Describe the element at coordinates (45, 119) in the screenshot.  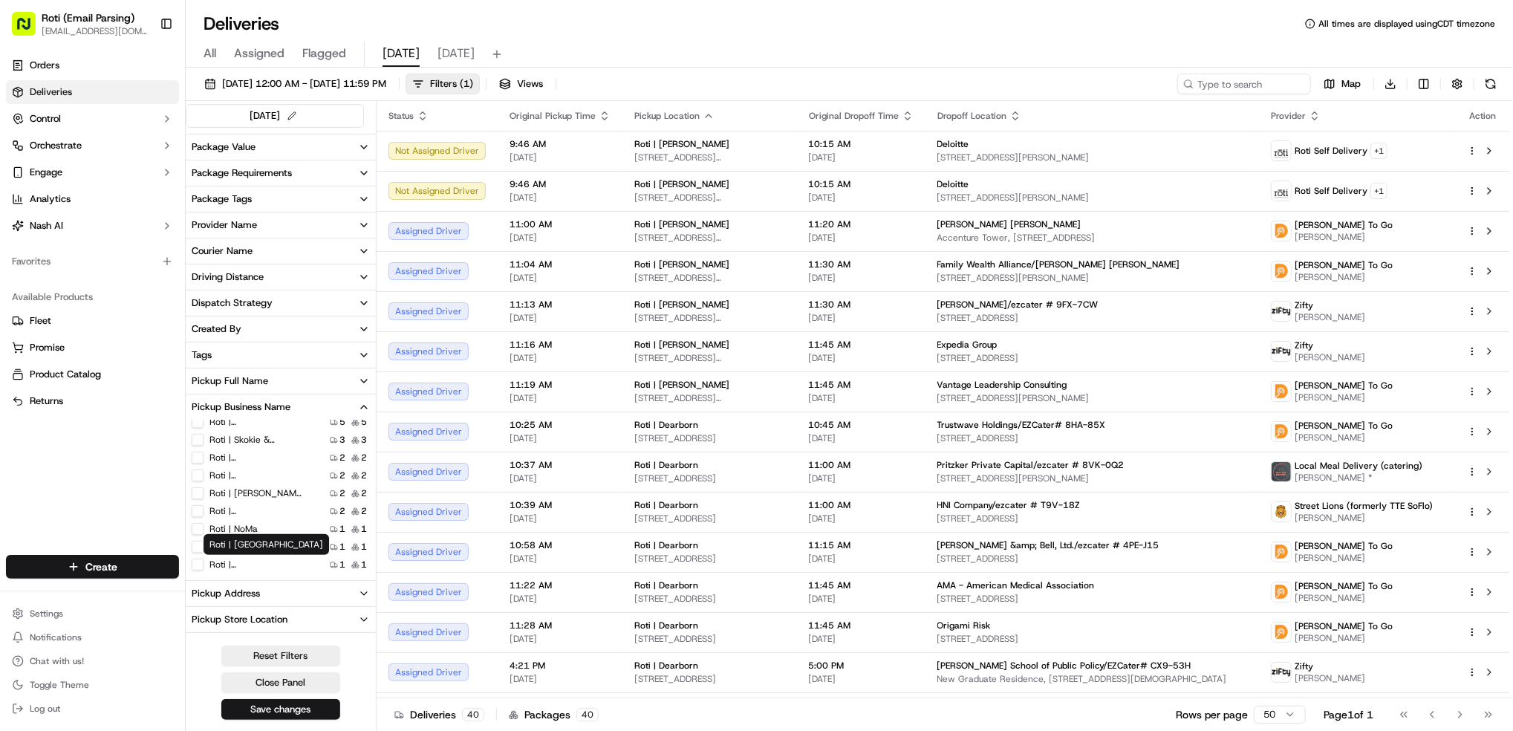
I see `span: Control` at that location.